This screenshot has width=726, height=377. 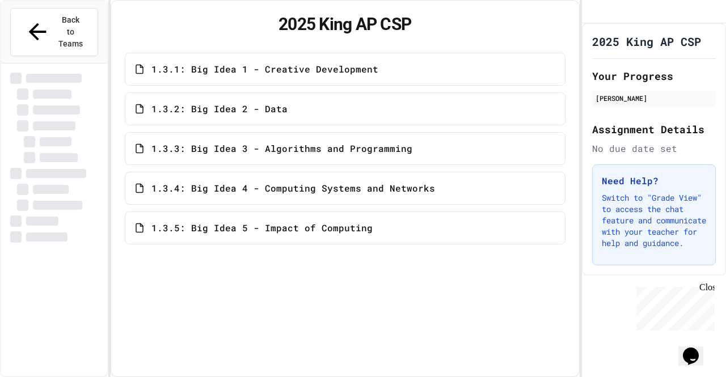 What do you see at coordinates (262, 228) in the screenshot?
I see `span: 1.3.5: Big Idea 5 - Impact of Computing` at bounding box center [262, 228].